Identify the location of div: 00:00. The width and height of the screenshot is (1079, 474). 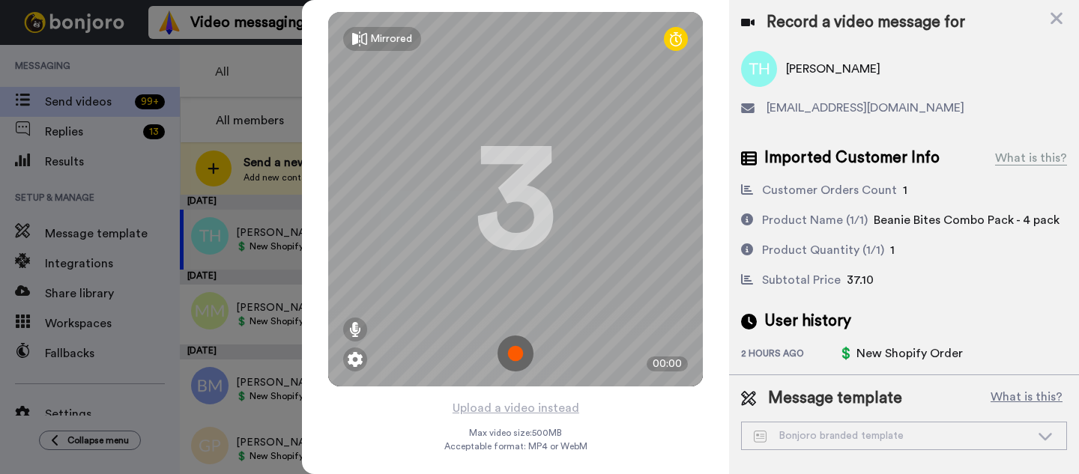
(667, 364).